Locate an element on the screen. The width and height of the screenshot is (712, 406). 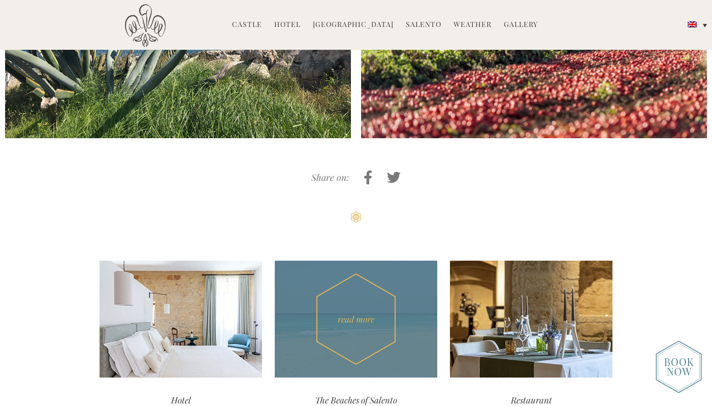
a: Castle is located at coordinates (247, 25).